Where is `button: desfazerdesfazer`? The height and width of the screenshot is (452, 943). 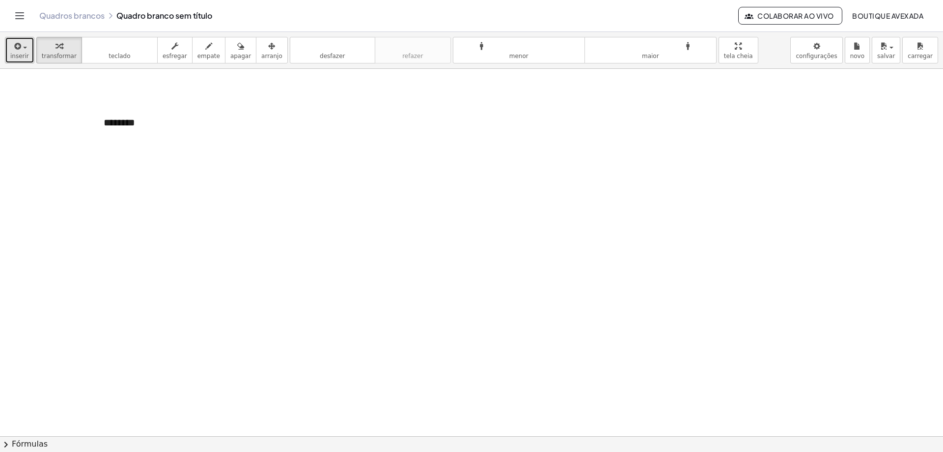 button: desfazerdesfazer is located at coordinates (333, 50).